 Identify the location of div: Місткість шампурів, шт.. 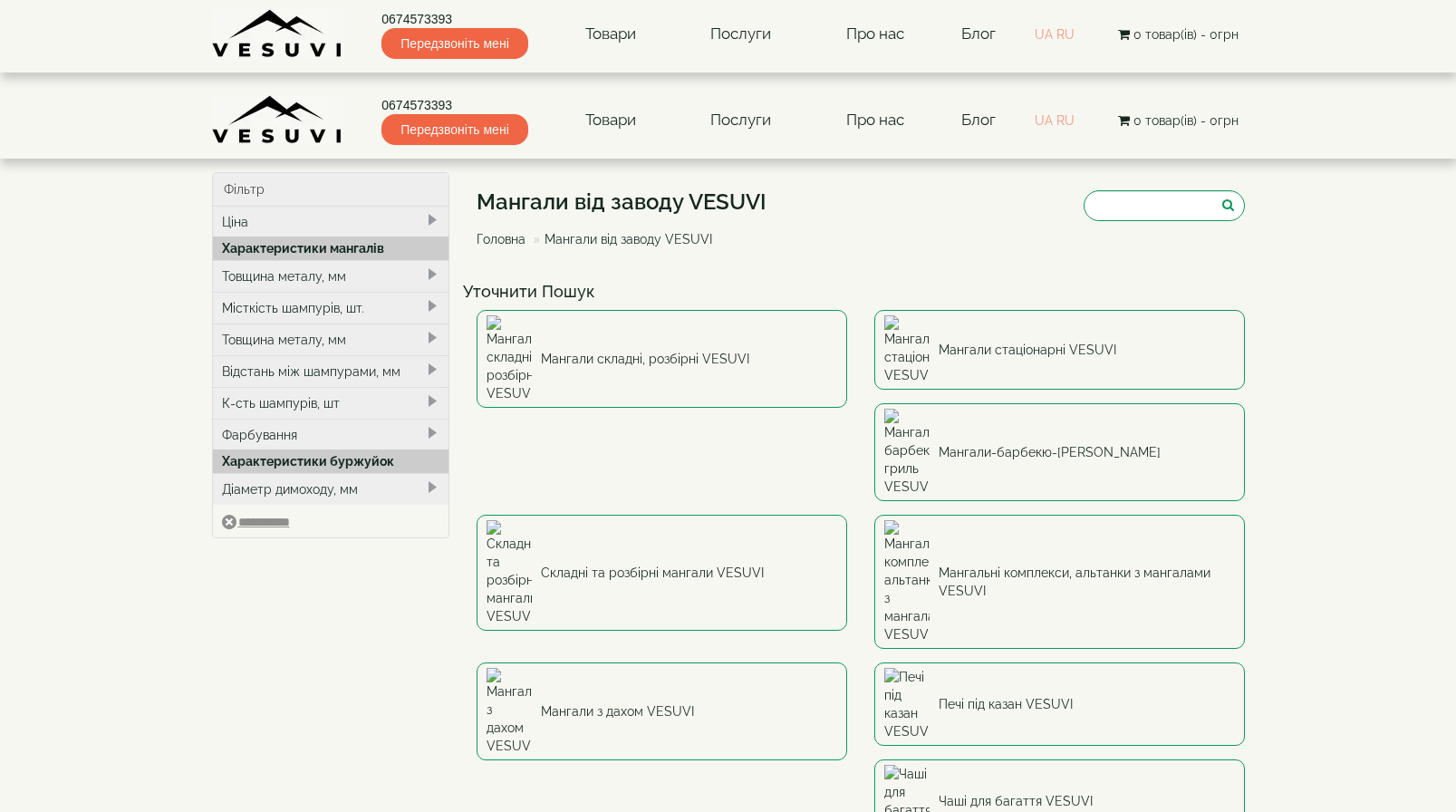
(330, 307).